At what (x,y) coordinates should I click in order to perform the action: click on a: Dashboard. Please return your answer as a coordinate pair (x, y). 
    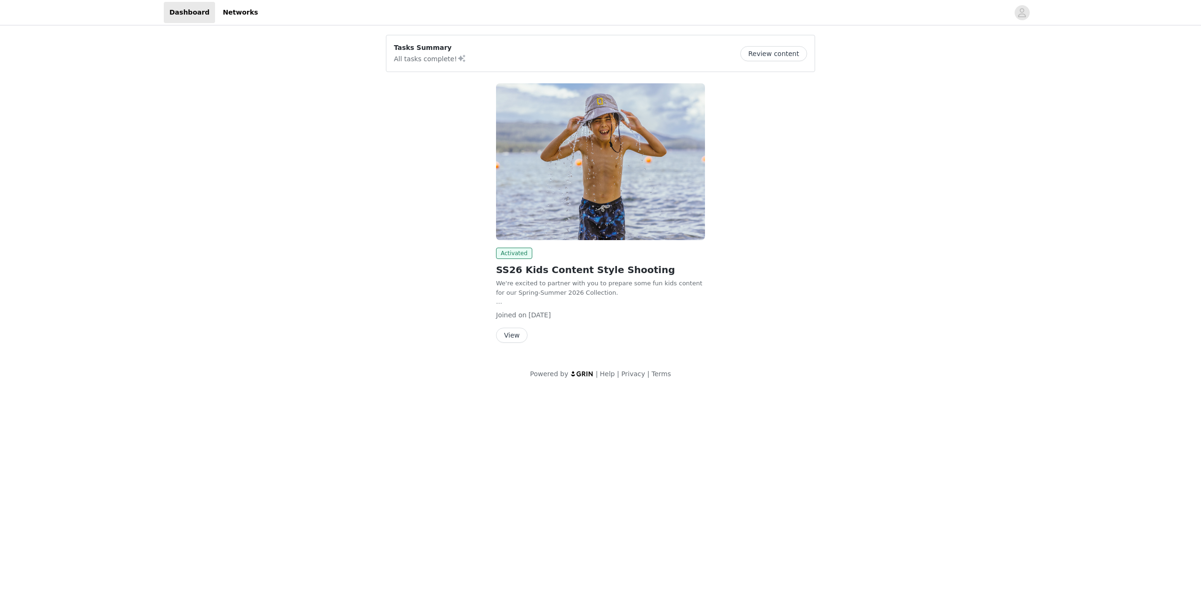
    Looking at the image, I should click on (189, 12).